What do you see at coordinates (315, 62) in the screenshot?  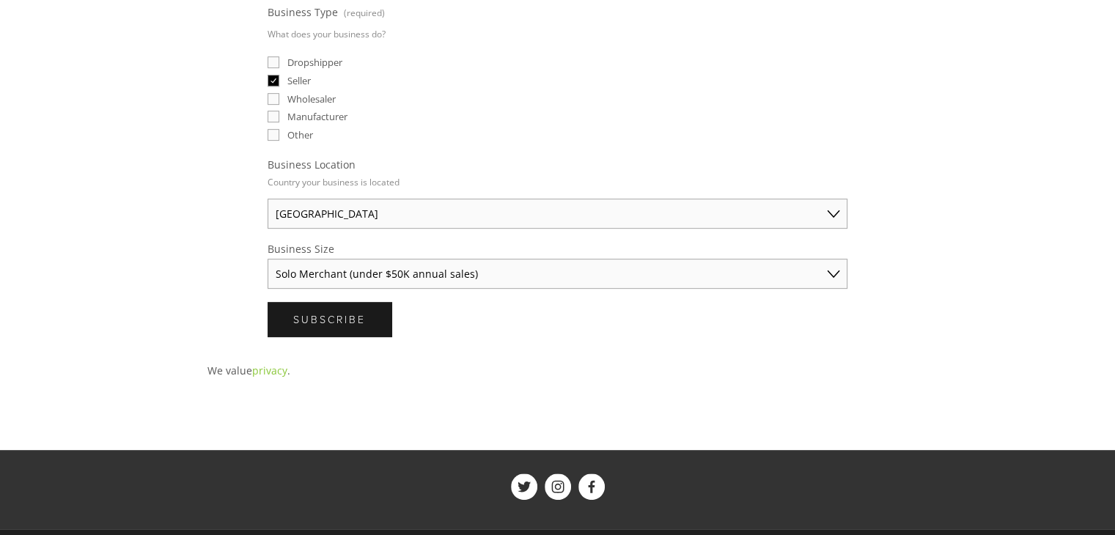 I see `span: Dropshipper` at bounding box center [315, 62].